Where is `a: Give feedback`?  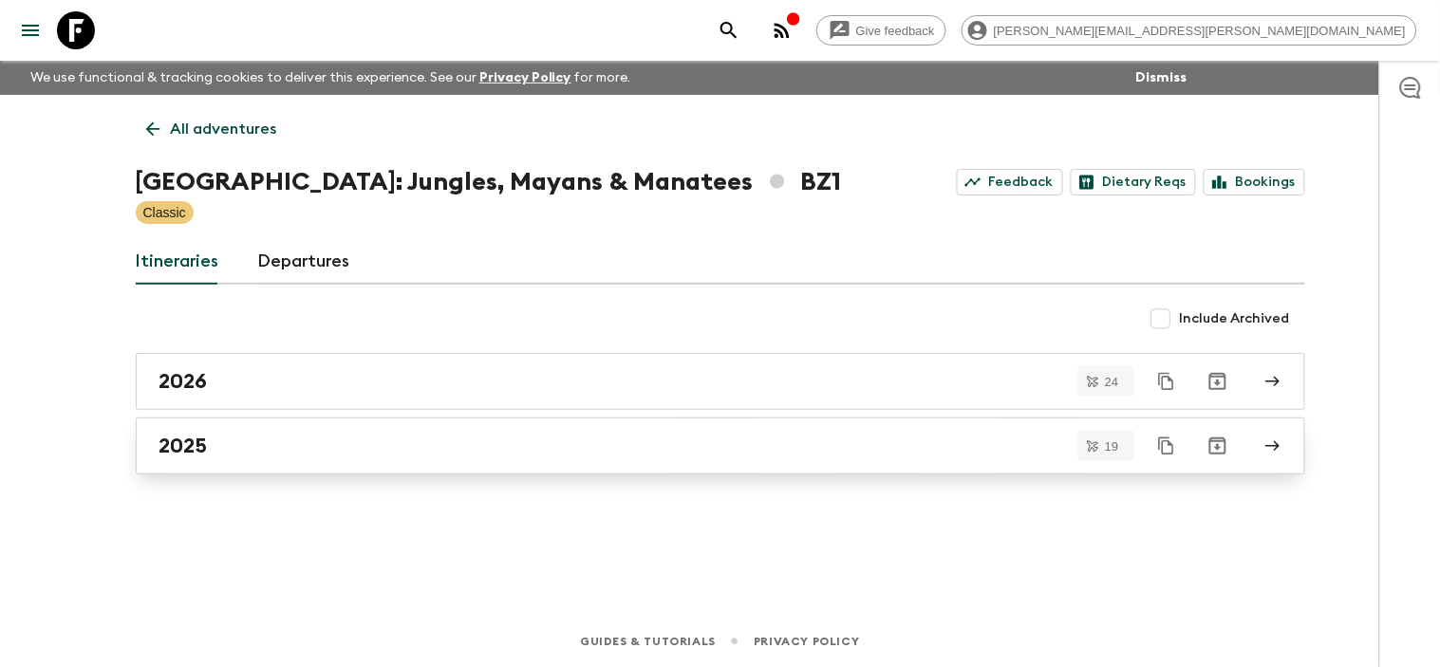 a: Give feedback is located at coordinates (881, 30).